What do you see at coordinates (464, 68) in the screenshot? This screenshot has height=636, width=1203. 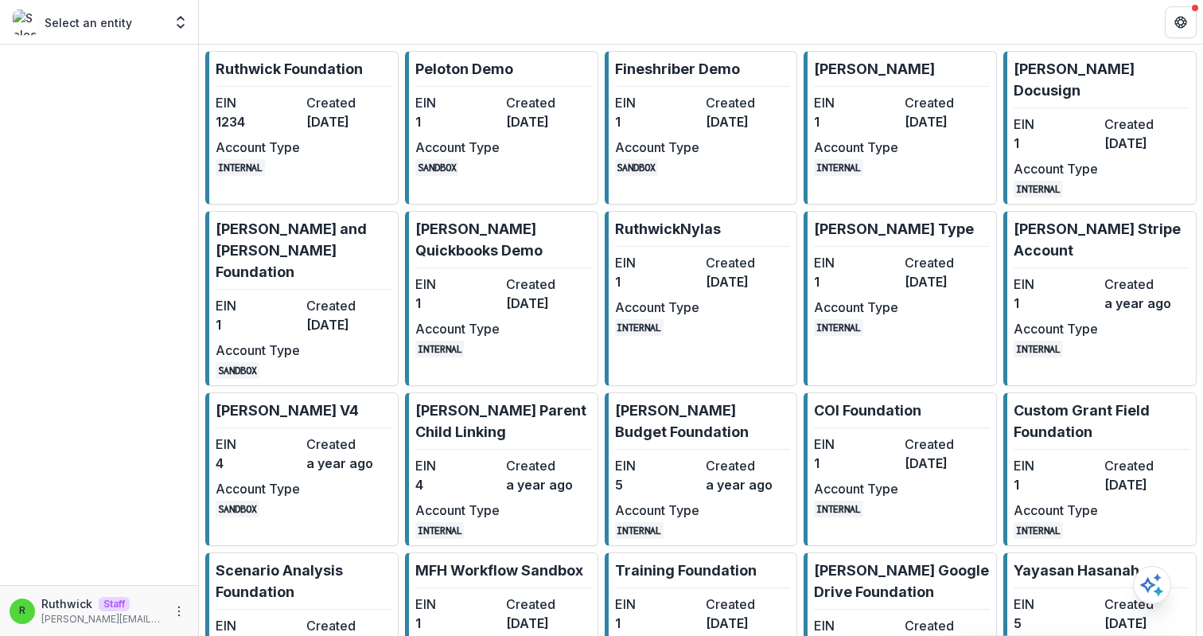 I see `p: Peloton Demo` at bounding box center [464, 68].